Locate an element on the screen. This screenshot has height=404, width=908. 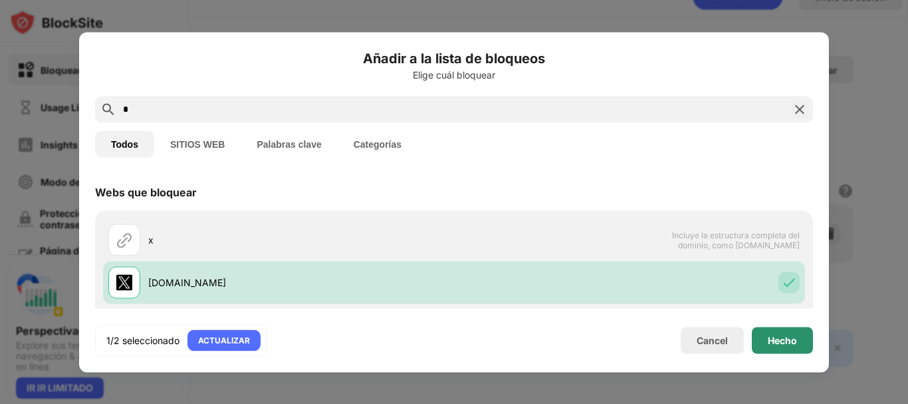
div: Hecho is located at coordinates (783, 340).